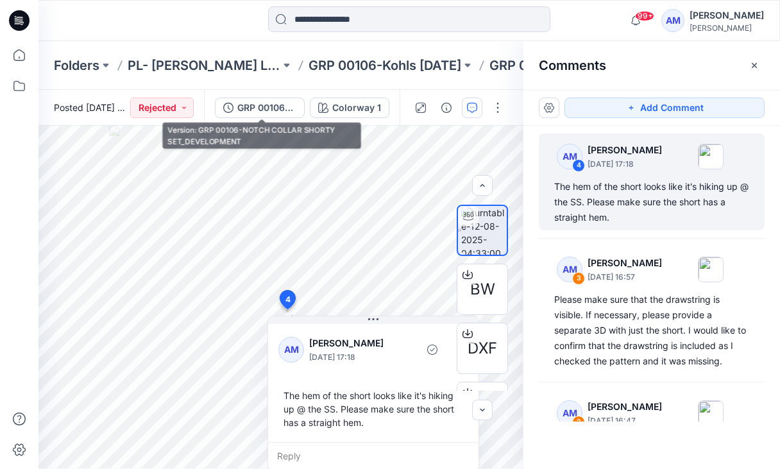  Describe the element at coordinates (484, 230) in the screenshot. I see `img: turntable-12-08-2025-04:33:00` at that location.